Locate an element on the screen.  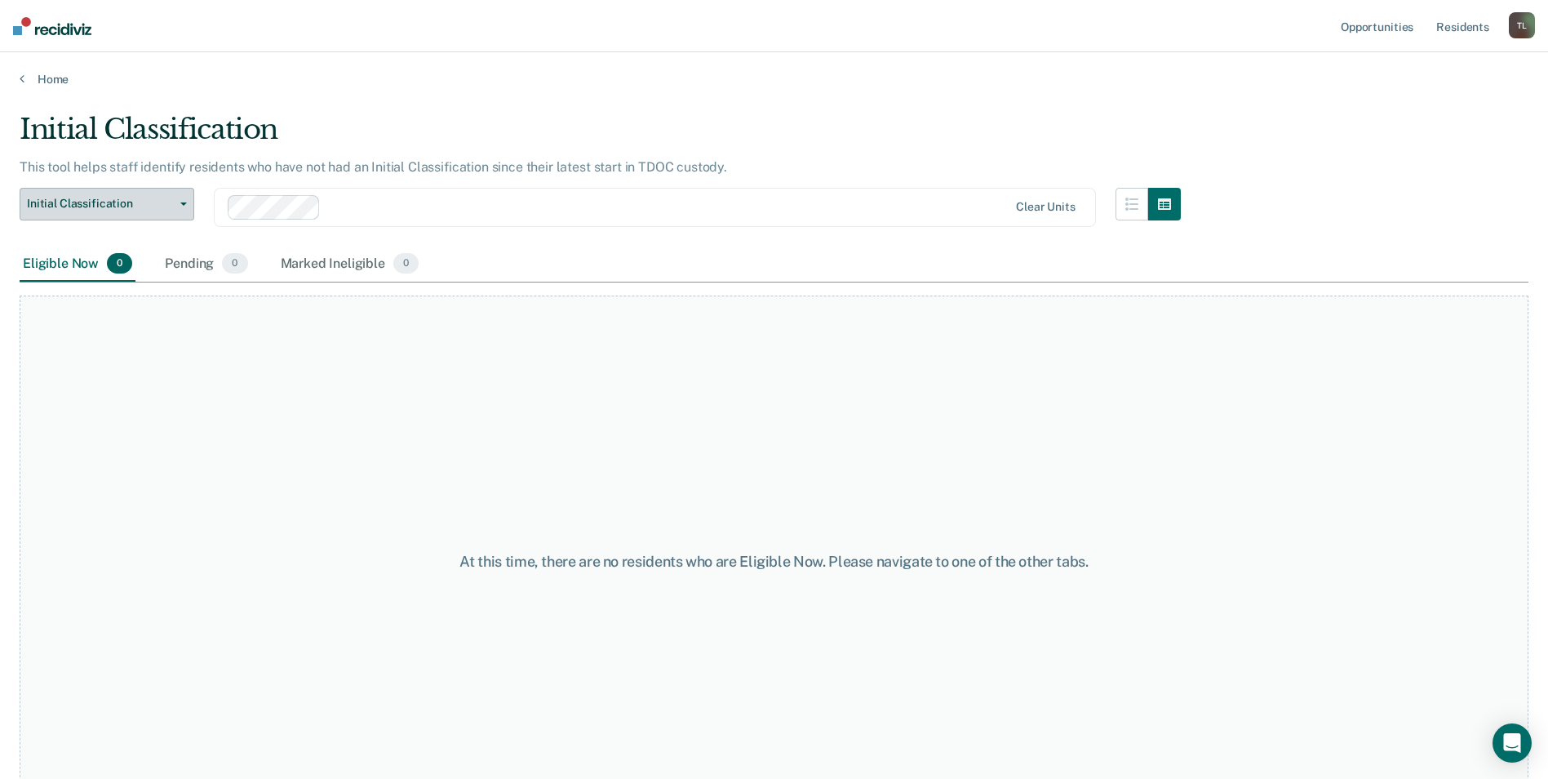
div: Open Intercom Messenger is located at coordinates (1513, 743).